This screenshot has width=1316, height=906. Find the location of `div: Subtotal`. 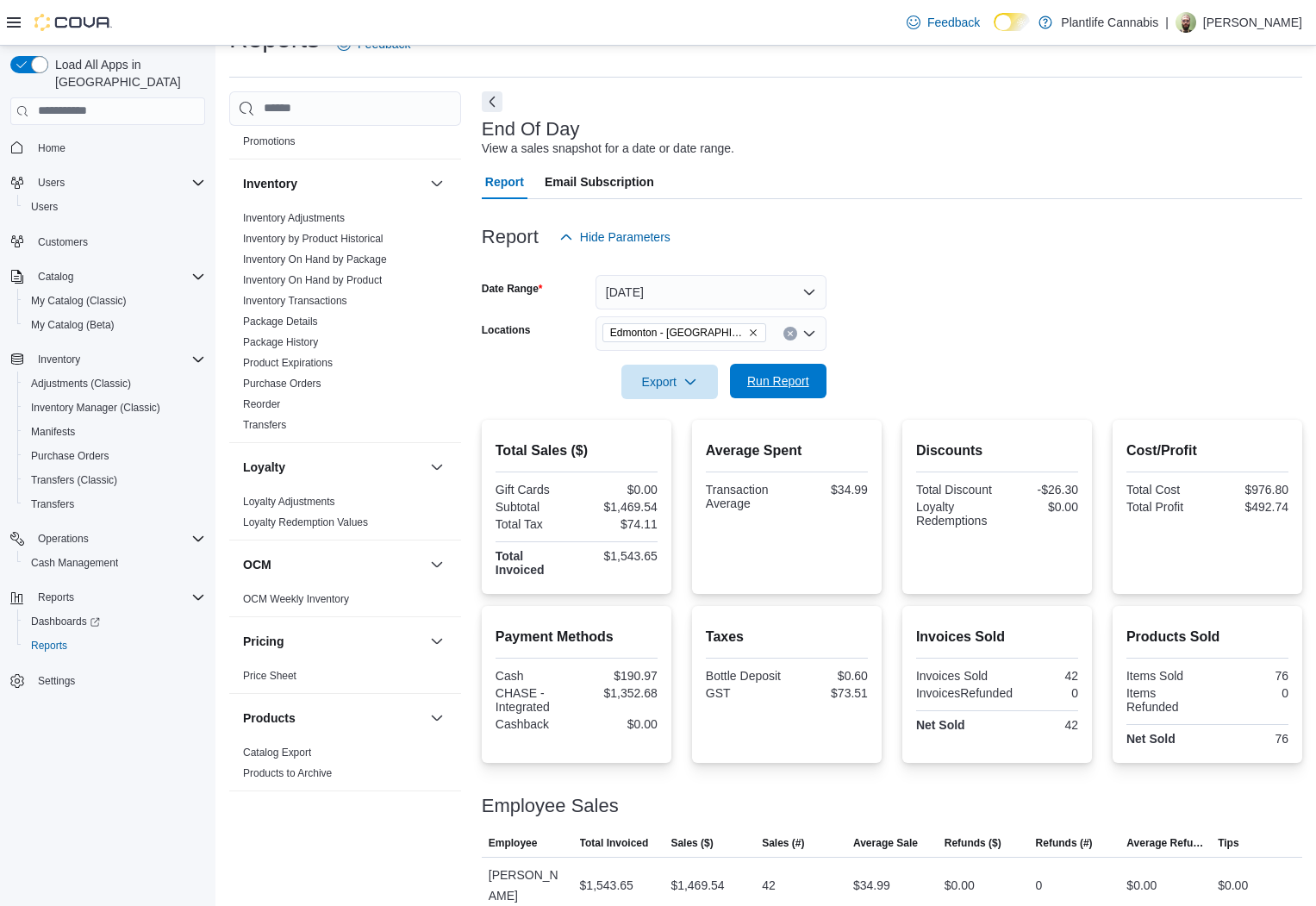

div: Subtotal is located at coordinates (535, 507).